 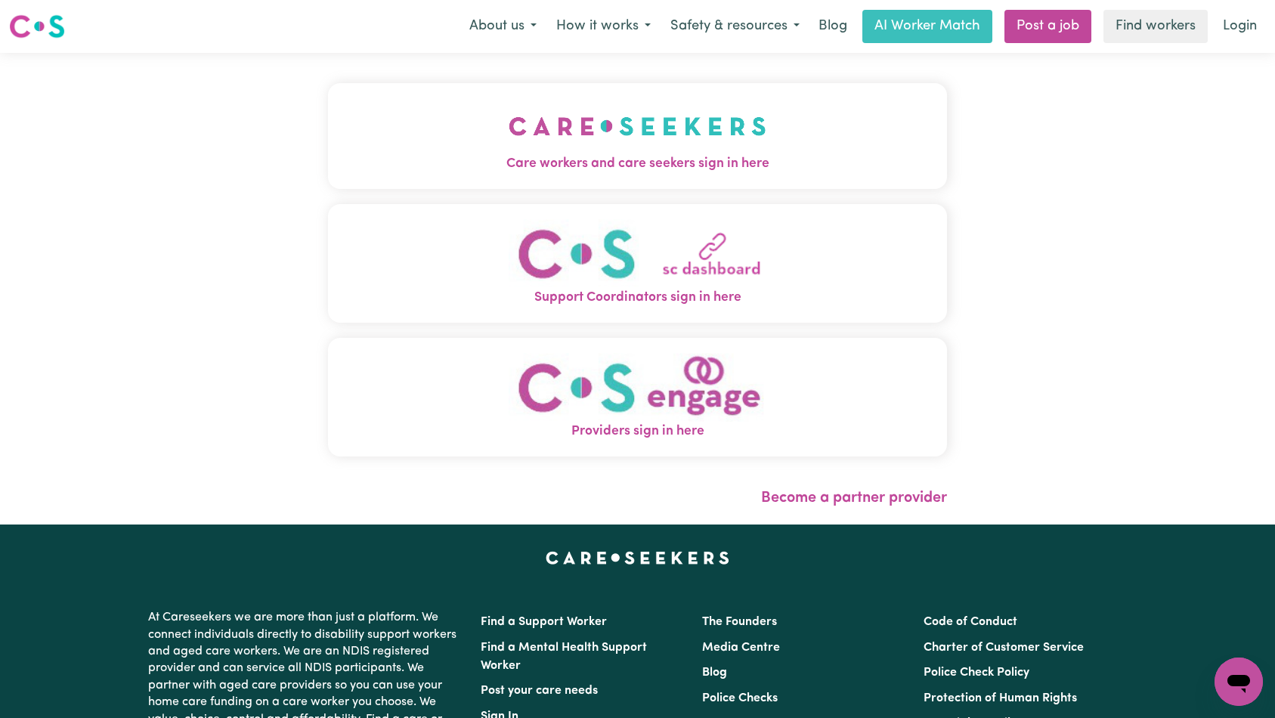 I want to click on a: Code of Conduct, so click(x=970, y=622).